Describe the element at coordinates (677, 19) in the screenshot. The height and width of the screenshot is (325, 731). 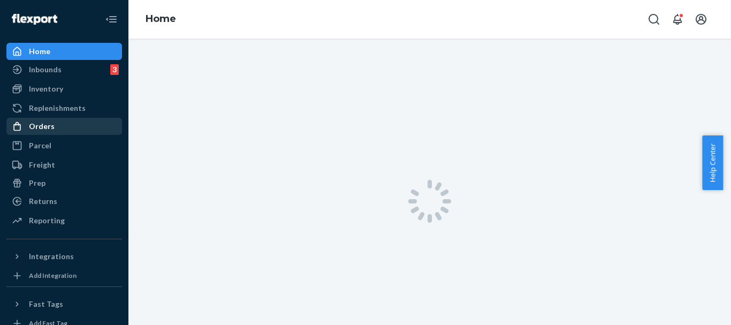
I see `button: Open notifications` at that location.